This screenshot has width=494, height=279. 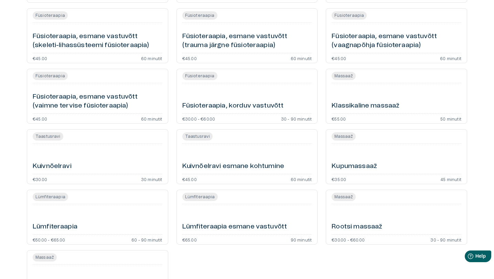 I want to click on h6: Kuivnõelravi esmane kohtumine, so click(x=233, y=166).